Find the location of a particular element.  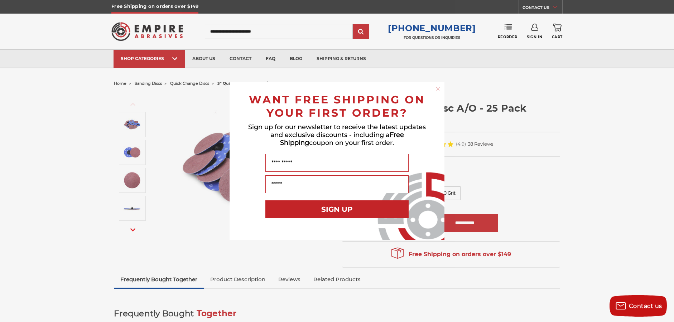

button: SIGN UP is located at coordinates (337, 210).